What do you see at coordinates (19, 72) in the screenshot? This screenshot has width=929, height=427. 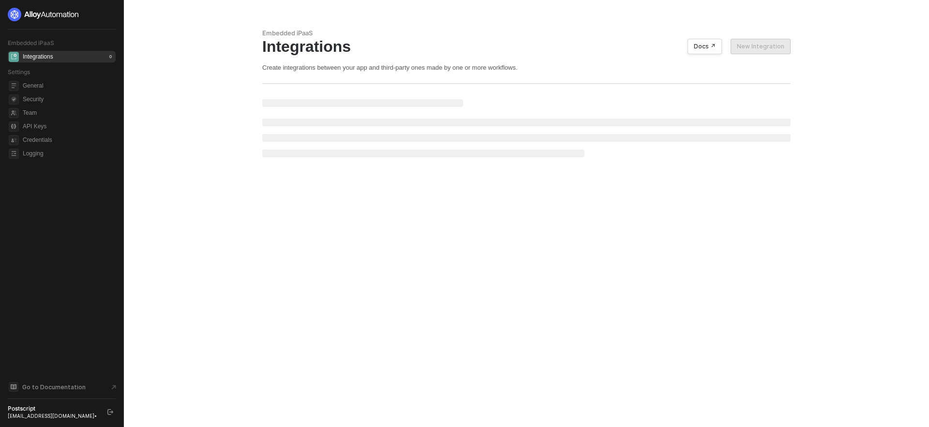 I see `span: Settings` at bounding box center [19, 72].